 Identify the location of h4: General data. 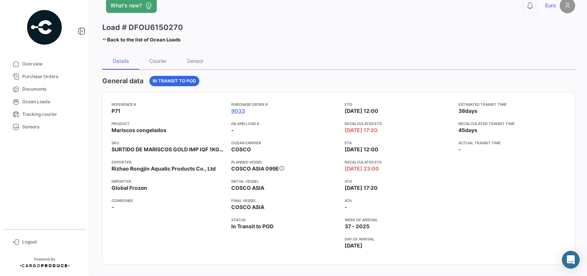
(123, 81).